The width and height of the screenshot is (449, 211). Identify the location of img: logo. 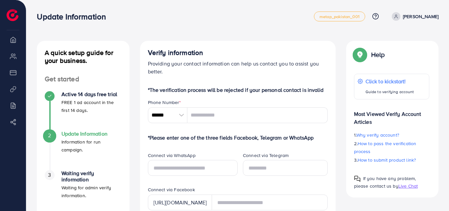
(12, 15).